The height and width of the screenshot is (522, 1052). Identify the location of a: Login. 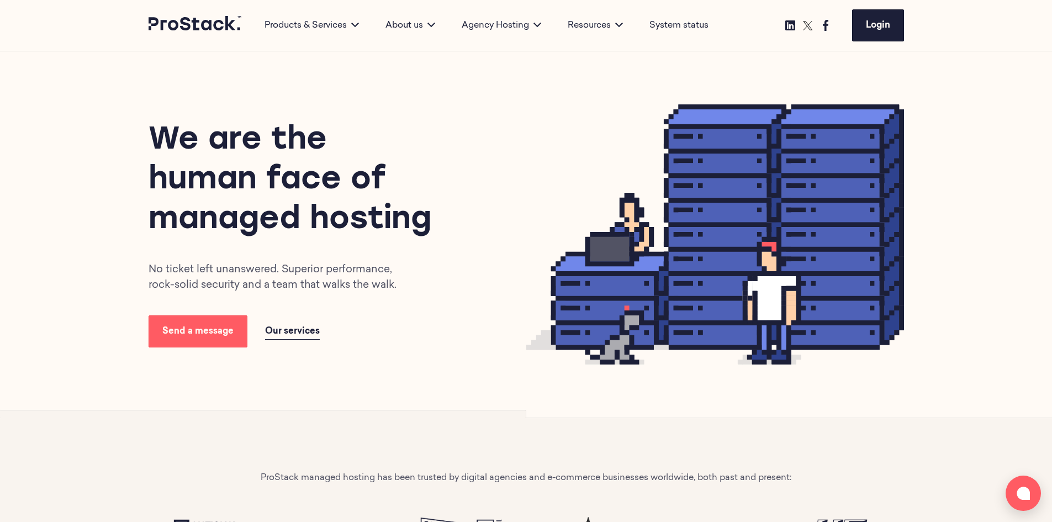
(878, 25).